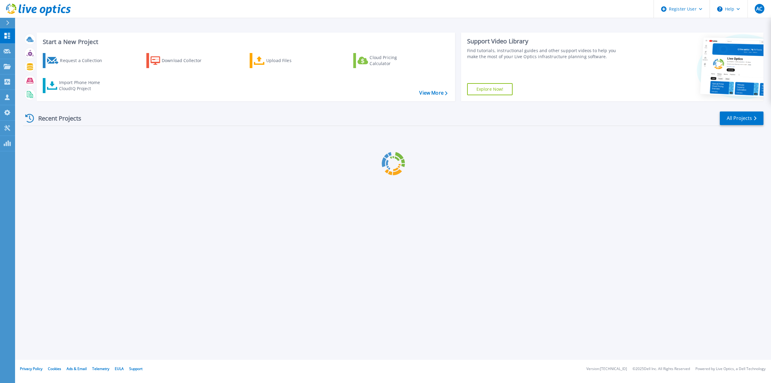  What do you see at coordinates (136, 368) in the screenshot?
I see `a: Support` at bounding box center [136, 368].